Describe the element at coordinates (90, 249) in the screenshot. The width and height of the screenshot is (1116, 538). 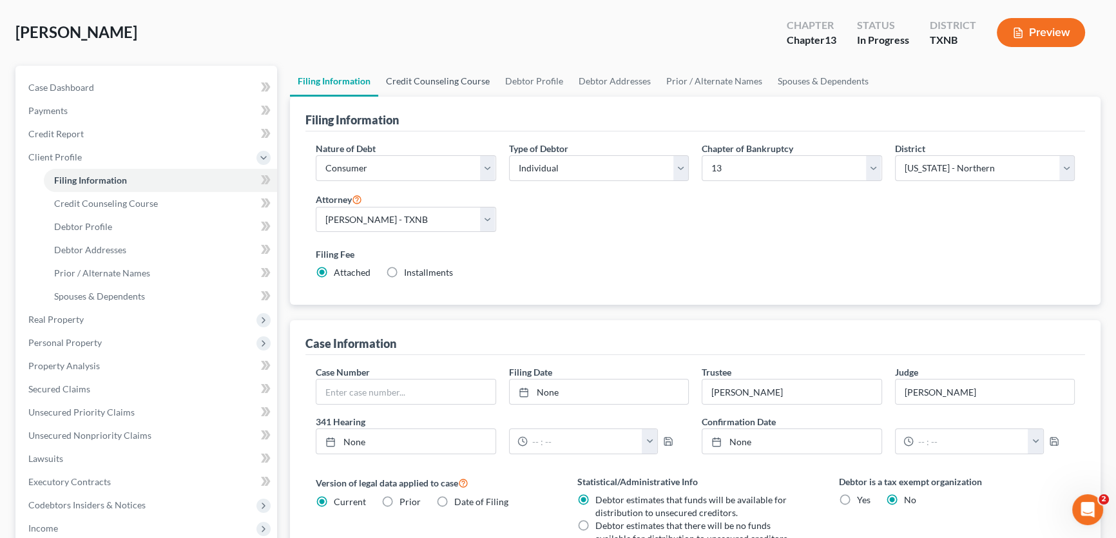
I see `span: Debtor Addresses` at that location.